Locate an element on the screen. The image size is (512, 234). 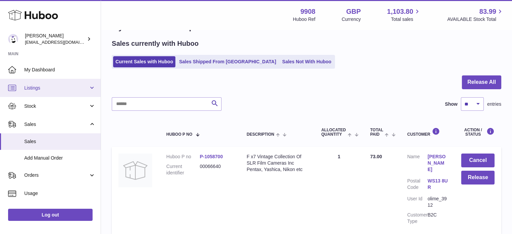
button: Release All is located at coordinates (482, 82).